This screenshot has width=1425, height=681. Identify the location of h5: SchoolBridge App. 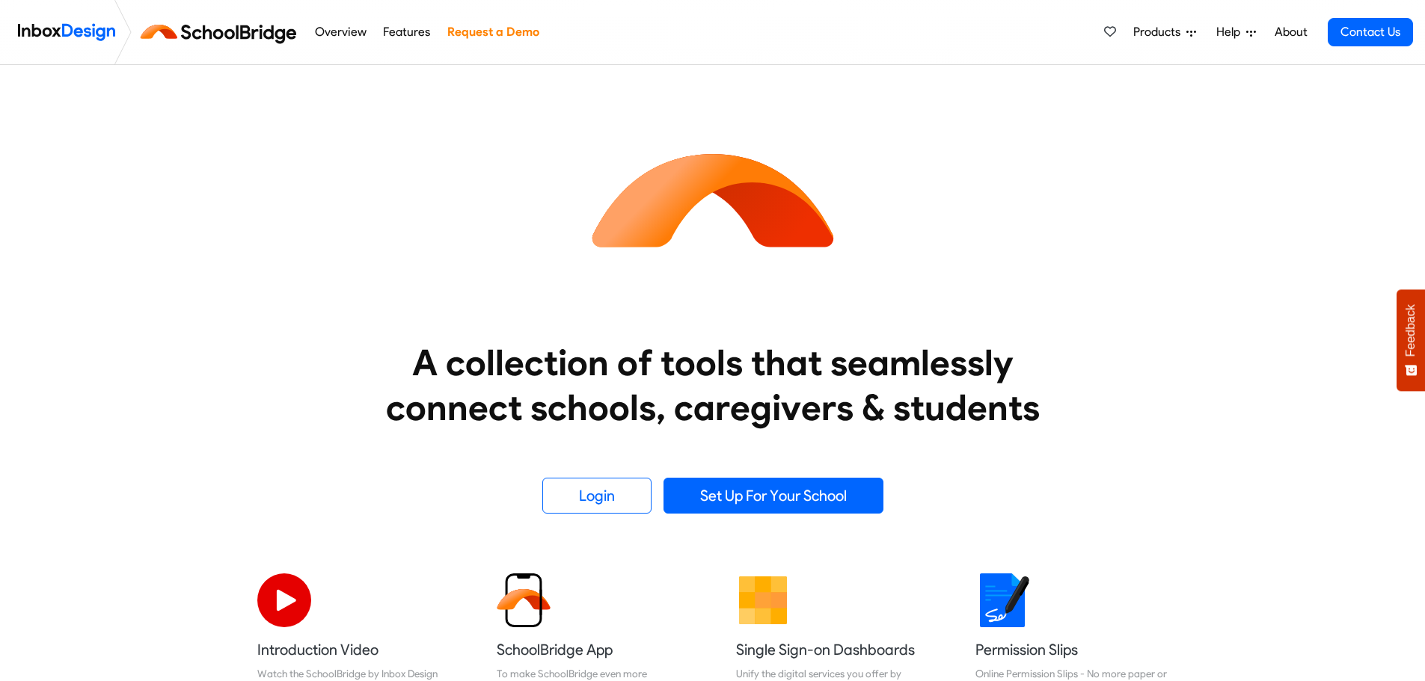
(593, 650).